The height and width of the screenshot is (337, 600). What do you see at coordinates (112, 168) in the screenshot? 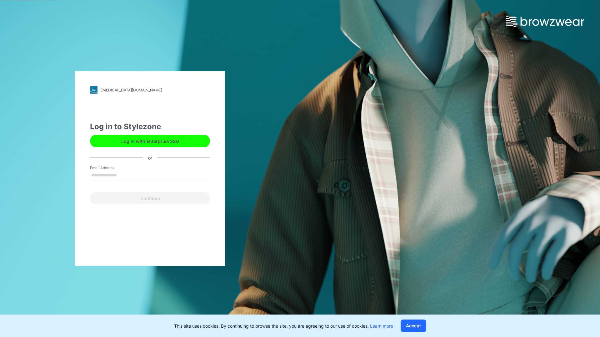
I see `label: Email Address` at bounding box center [112, 168].